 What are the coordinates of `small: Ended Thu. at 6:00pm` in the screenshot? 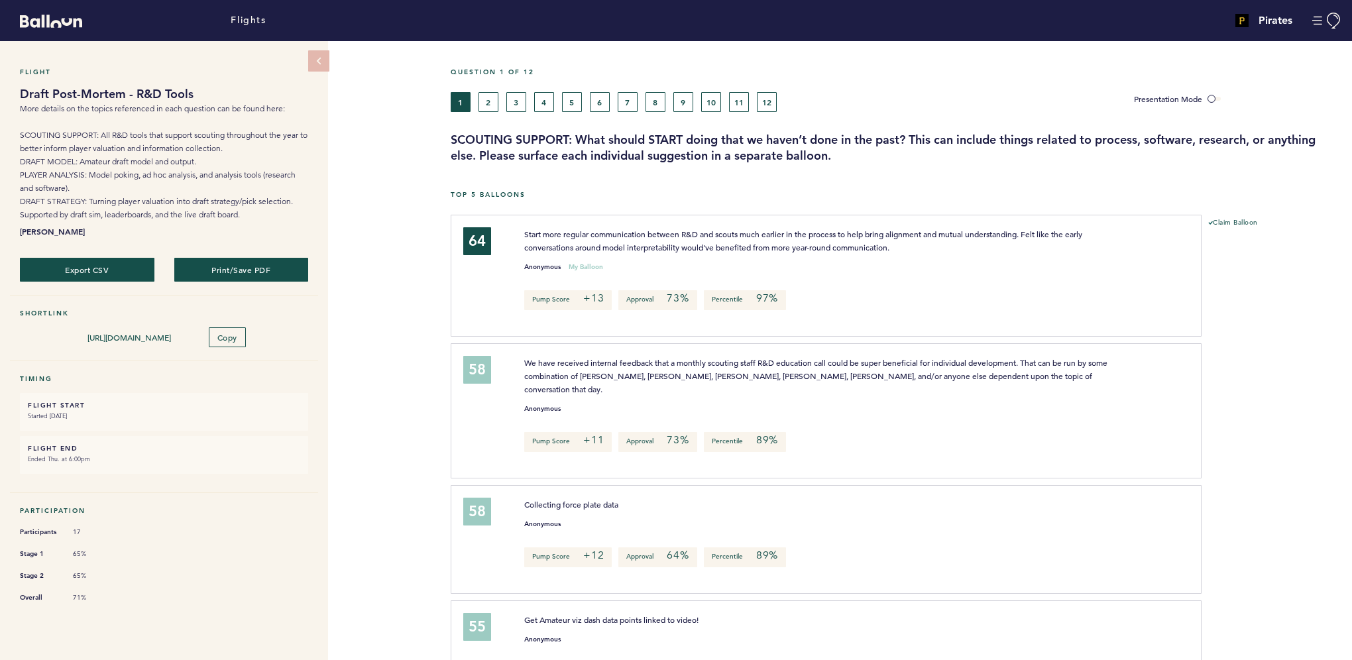 It's located at (164, 459).